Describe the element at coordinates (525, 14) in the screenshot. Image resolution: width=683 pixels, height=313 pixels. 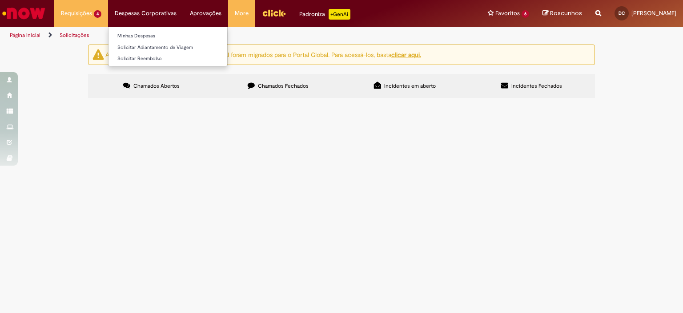
I see `span: 6` at that location.